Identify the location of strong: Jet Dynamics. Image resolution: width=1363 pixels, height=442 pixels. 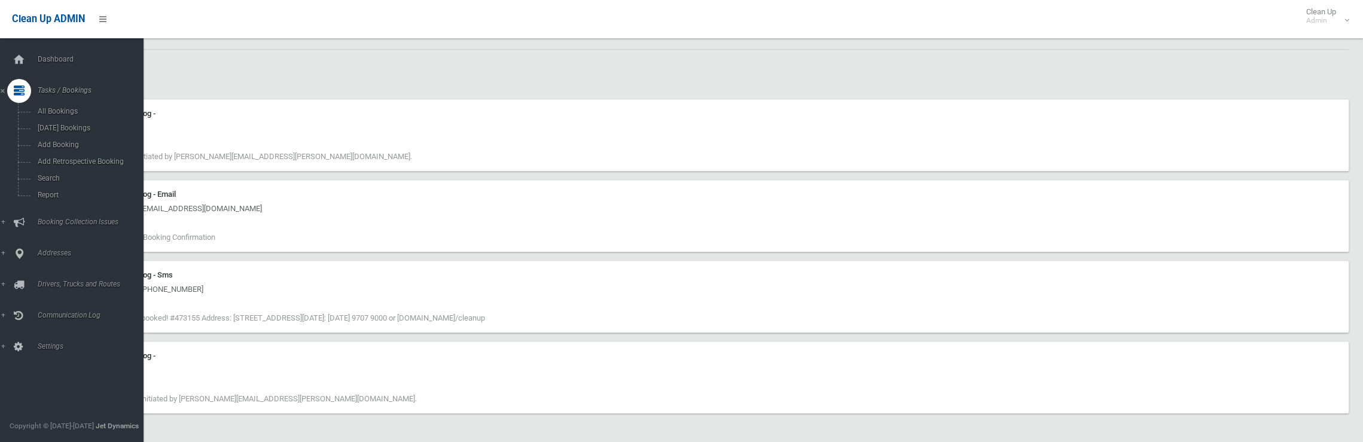
(117, 426).